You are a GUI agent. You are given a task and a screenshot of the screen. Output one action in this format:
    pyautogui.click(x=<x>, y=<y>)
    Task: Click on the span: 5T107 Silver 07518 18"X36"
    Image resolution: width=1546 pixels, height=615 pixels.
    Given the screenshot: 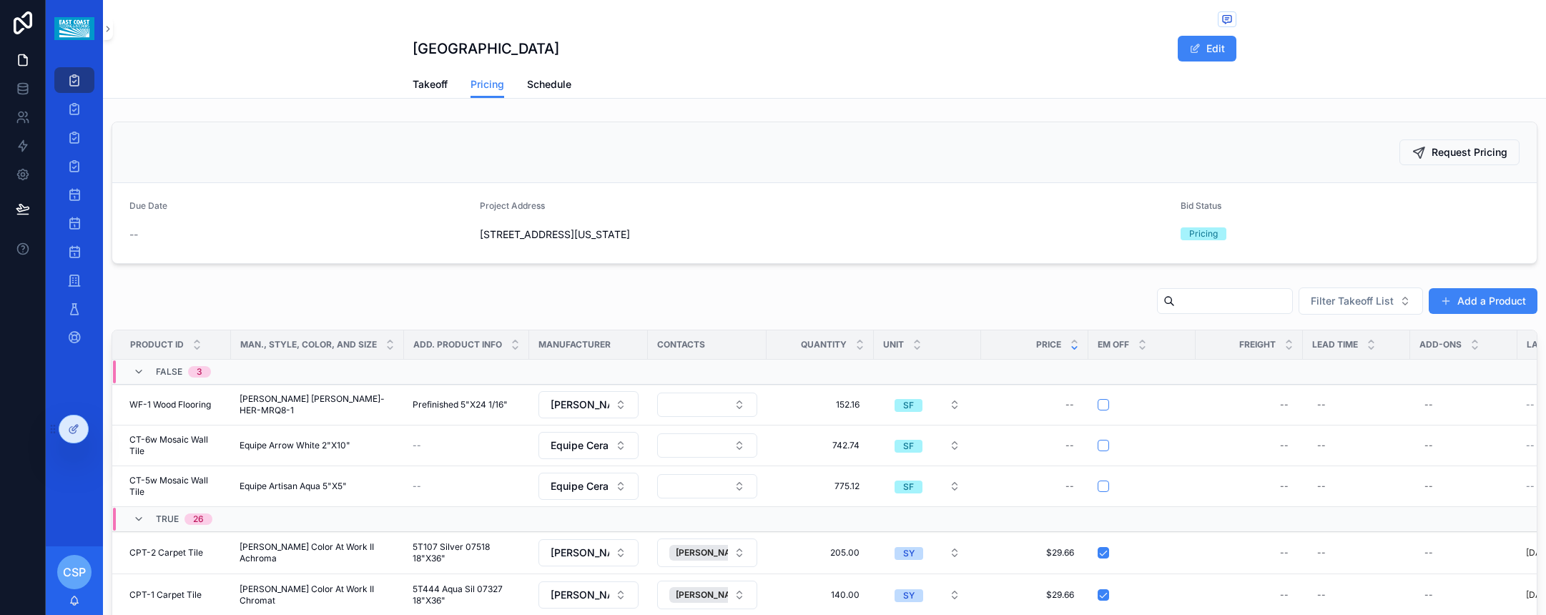 What is the action you would take?
    pyautogui.click(x=466, y=553)
    